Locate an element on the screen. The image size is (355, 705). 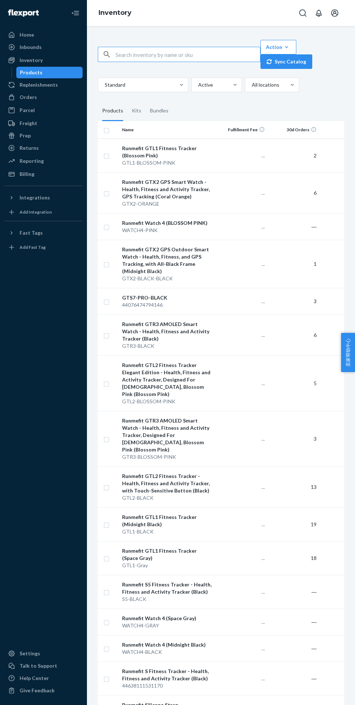
div: Runmefit Watch 4 (Space Gray) is located at coordinates (168, 618).